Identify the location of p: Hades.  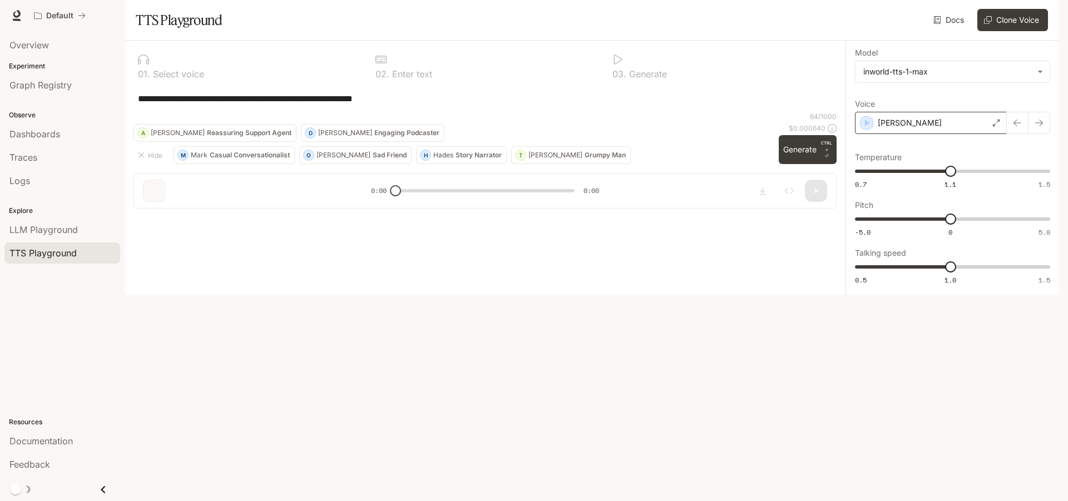
(443, 155).